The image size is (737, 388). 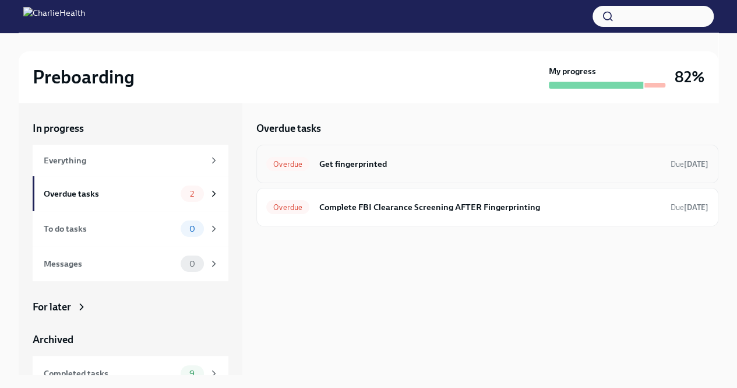 What do you see at coordinates (690, 207) in the screenshot?
I see `span: August 16th, 2025 09:00` at bounding box center [690, 207].